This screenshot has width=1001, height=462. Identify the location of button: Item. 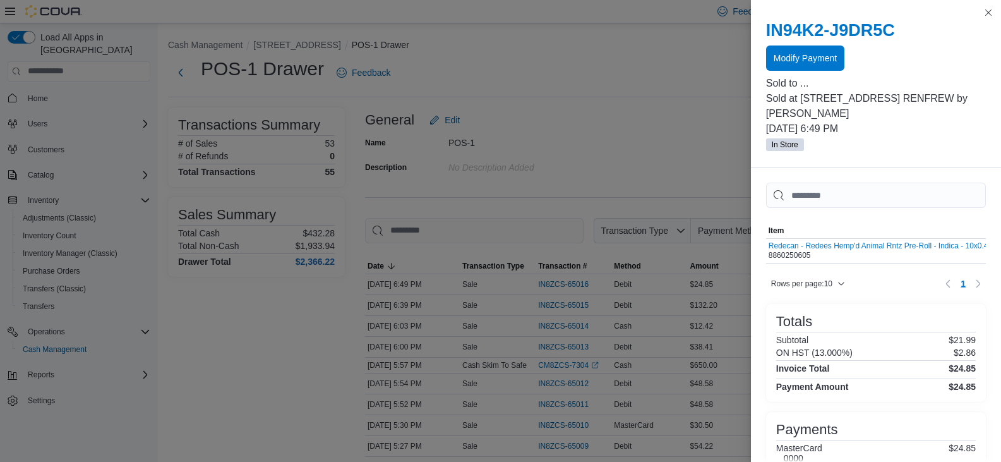
(880, 230).